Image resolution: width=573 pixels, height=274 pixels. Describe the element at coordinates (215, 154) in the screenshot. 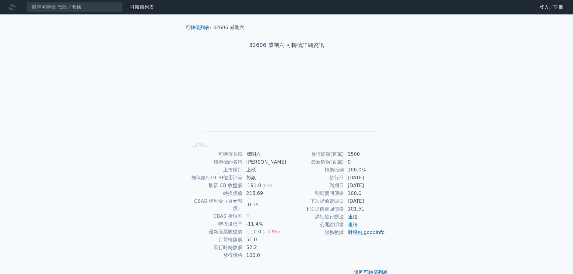

I see `td: 可轉債名稱` at that location.